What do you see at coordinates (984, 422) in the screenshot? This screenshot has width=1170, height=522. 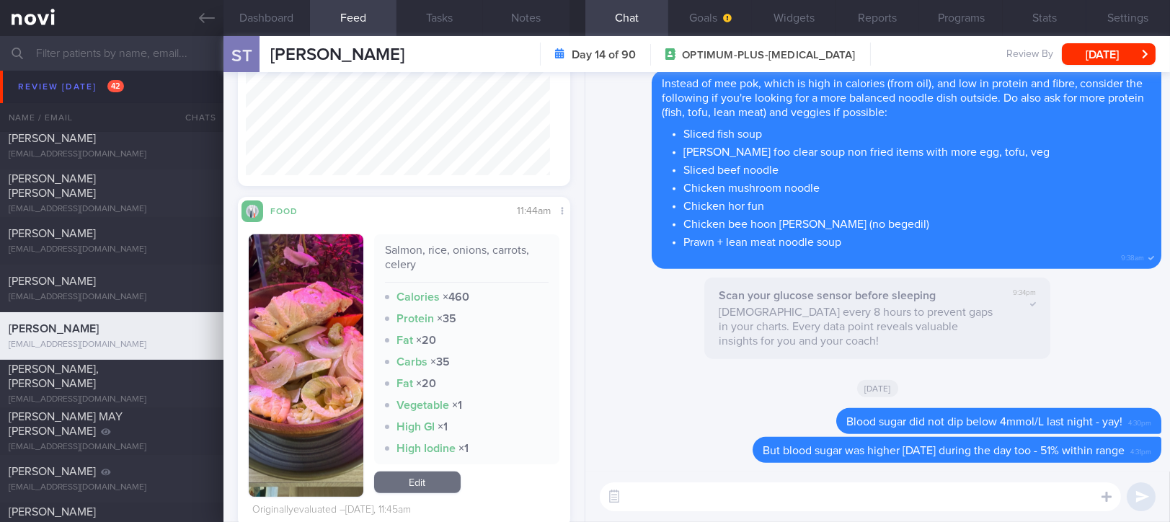 I see `span: Blood sugar did not dip below 4mmol/L last night - yay!` at bounding box center [984, 422].